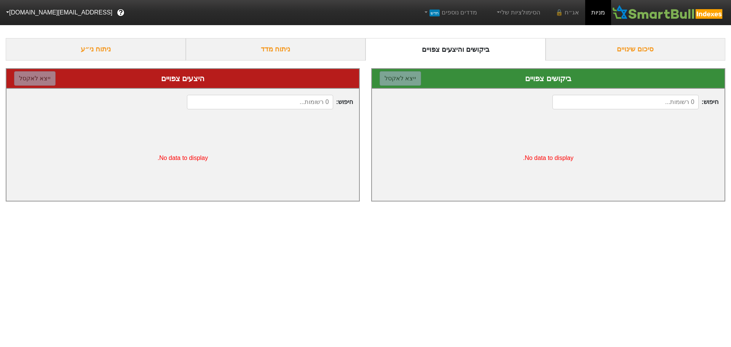  What do you see at coordinates (450, 13) in the screenshot?
I see `a: מדדים נוספיםחדש` at bounding box center [450, 13].